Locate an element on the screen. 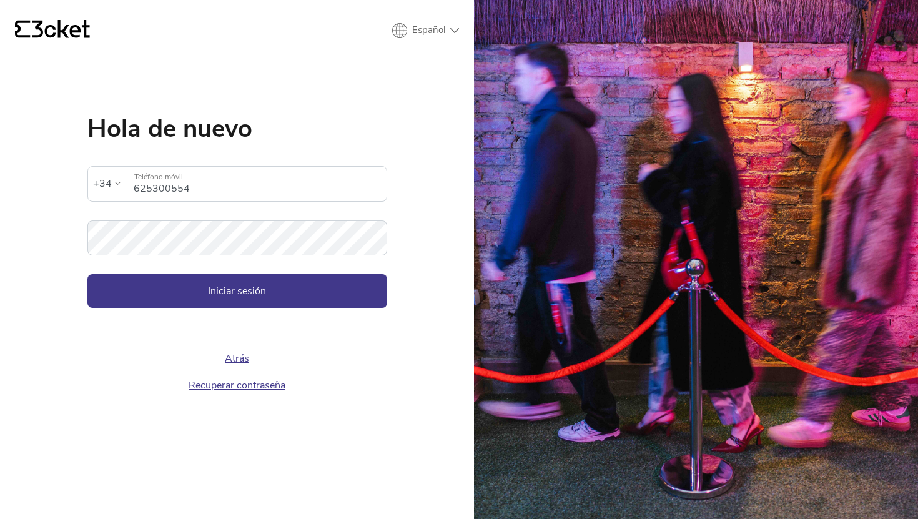 The image size is (918, 519). a: Atrás is located at coordinates (237, 359).